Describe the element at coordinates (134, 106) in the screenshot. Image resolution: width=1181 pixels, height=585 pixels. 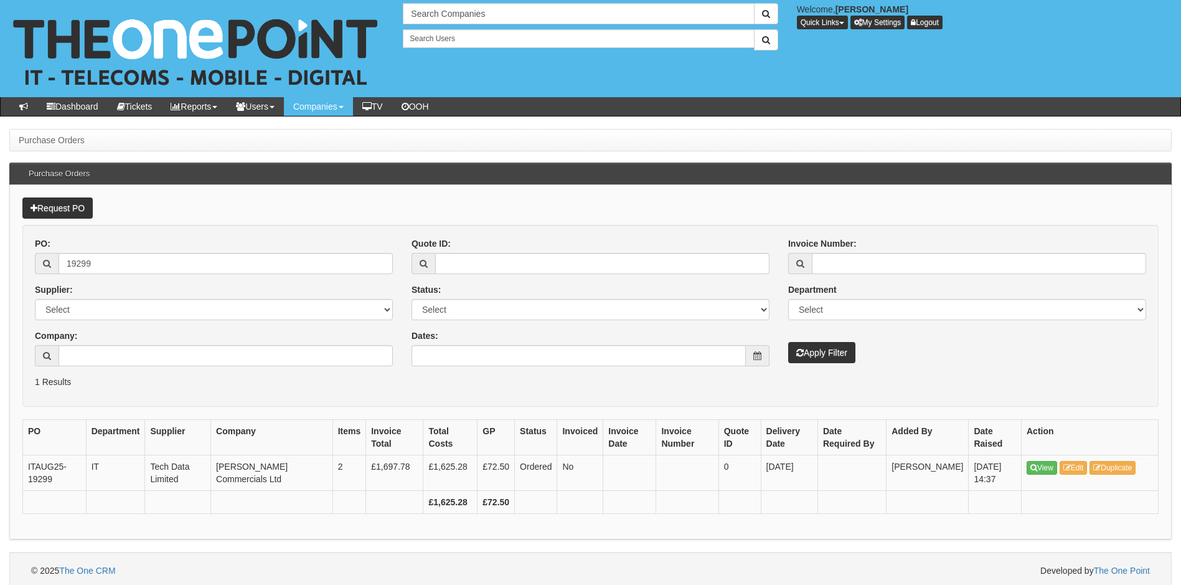
I see `a: Tickets` at that location.